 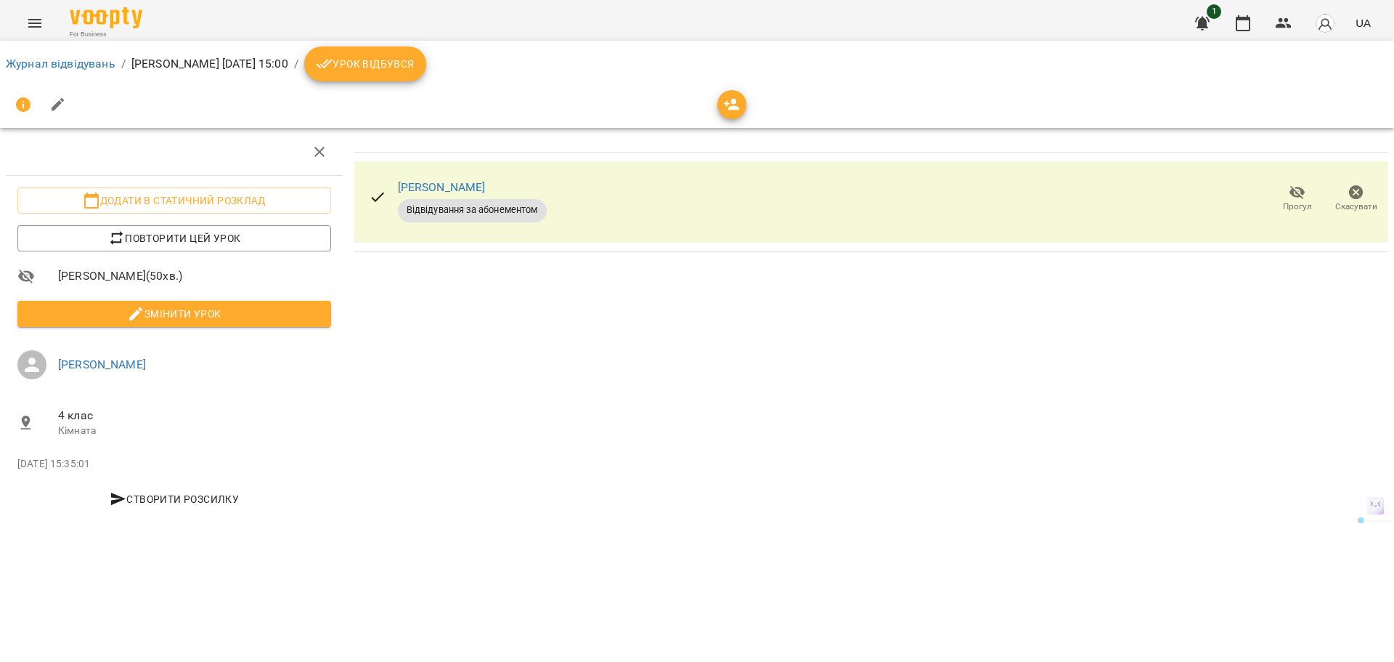 What do you see at coordinates (174, 499) in the screenshot?
I see `span: Створити розсилку` at bounding box center [174, 499].